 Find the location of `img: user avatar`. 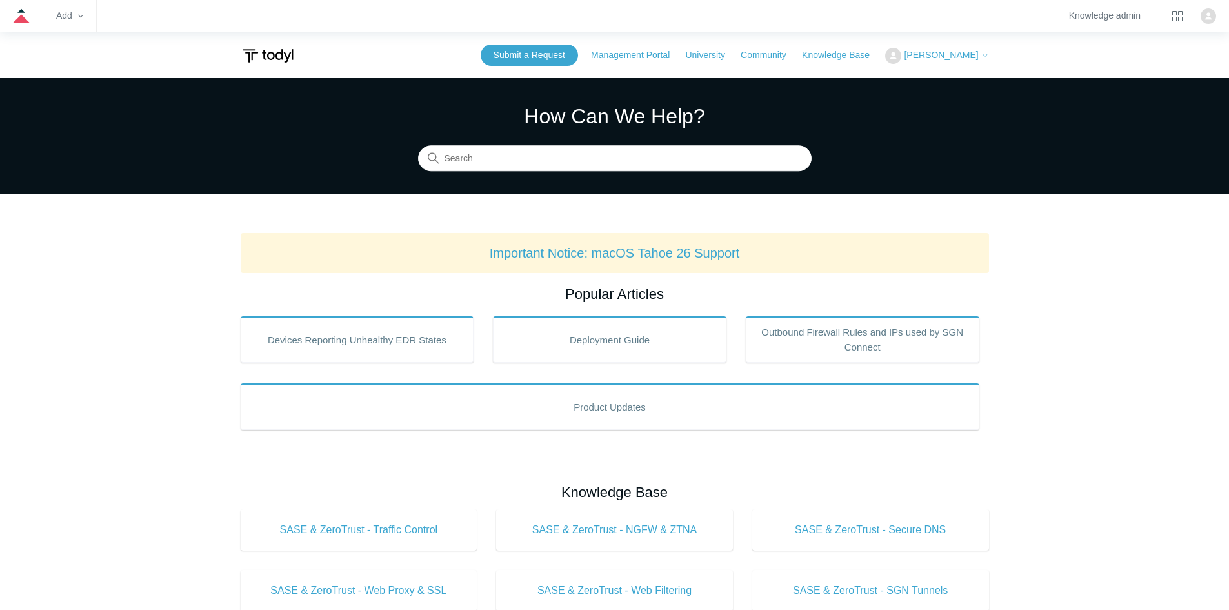

img: user avatar is located at coordinates (1208, 16).